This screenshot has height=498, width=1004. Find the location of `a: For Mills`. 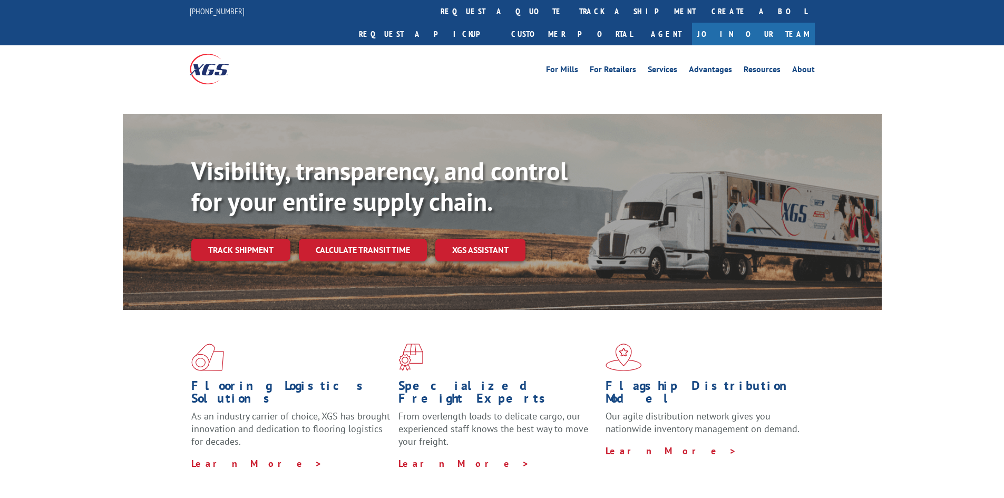

a: For Mills is located at coordinates (562, 71).